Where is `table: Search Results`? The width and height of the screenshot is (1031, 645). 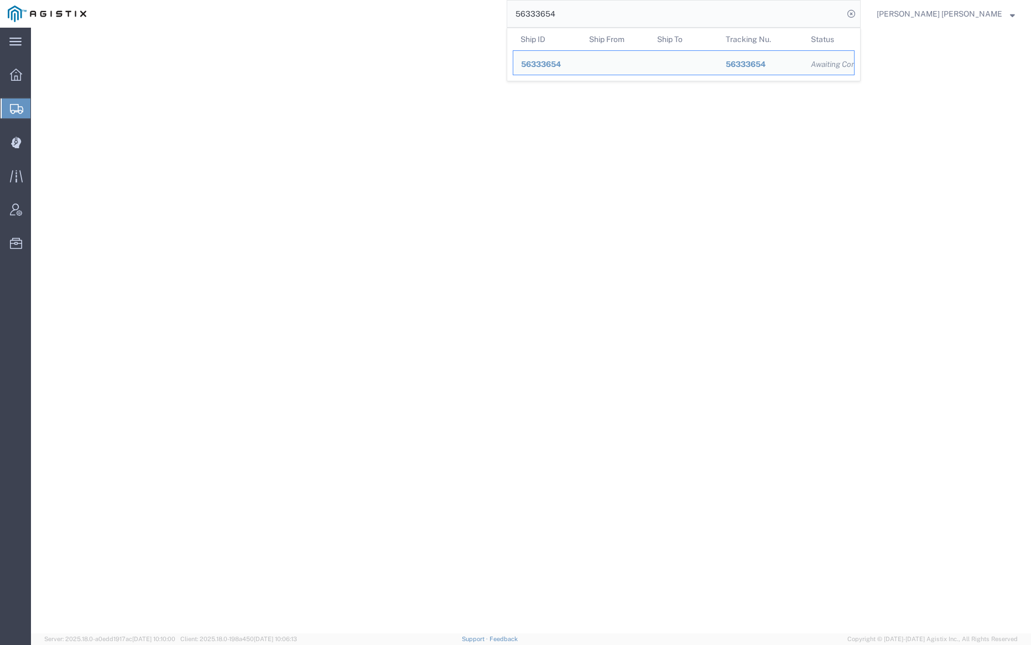
table: Search Results is located at coordinates (687, 54).